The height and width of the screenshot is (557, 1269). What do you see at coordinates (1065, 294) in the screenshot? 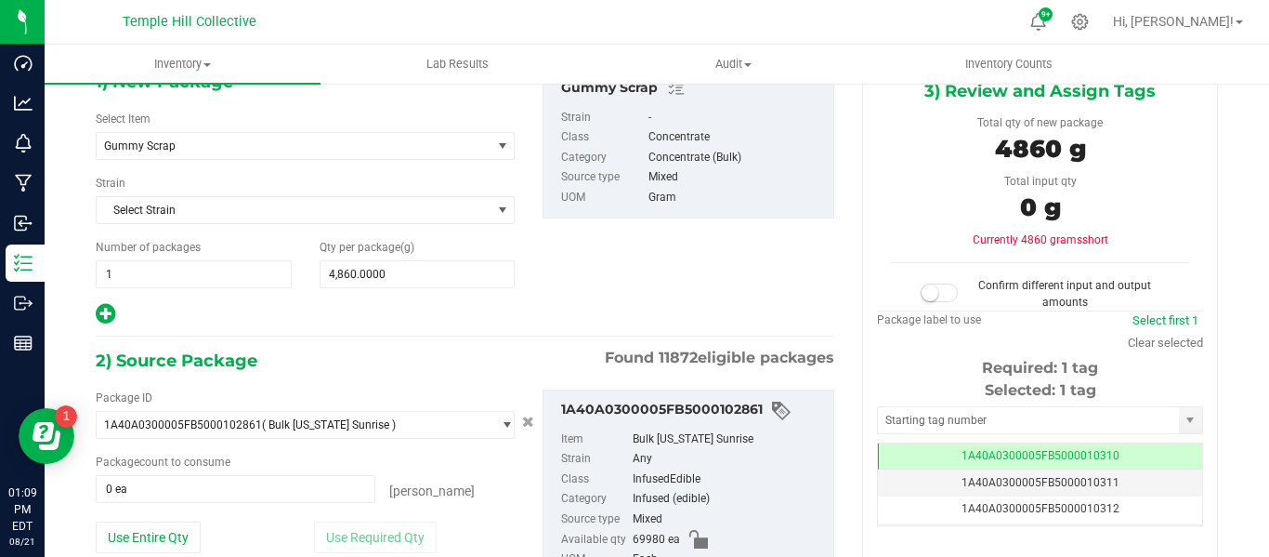
I see `span: Confirm different input and output amounts` at bounding box center [1065, 294].